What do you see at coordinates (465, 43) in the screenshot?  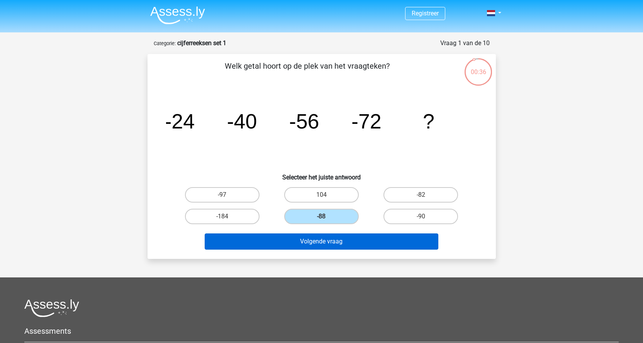 I see `div: Vraag 1 van de 10` at bounding box center [465, 43].